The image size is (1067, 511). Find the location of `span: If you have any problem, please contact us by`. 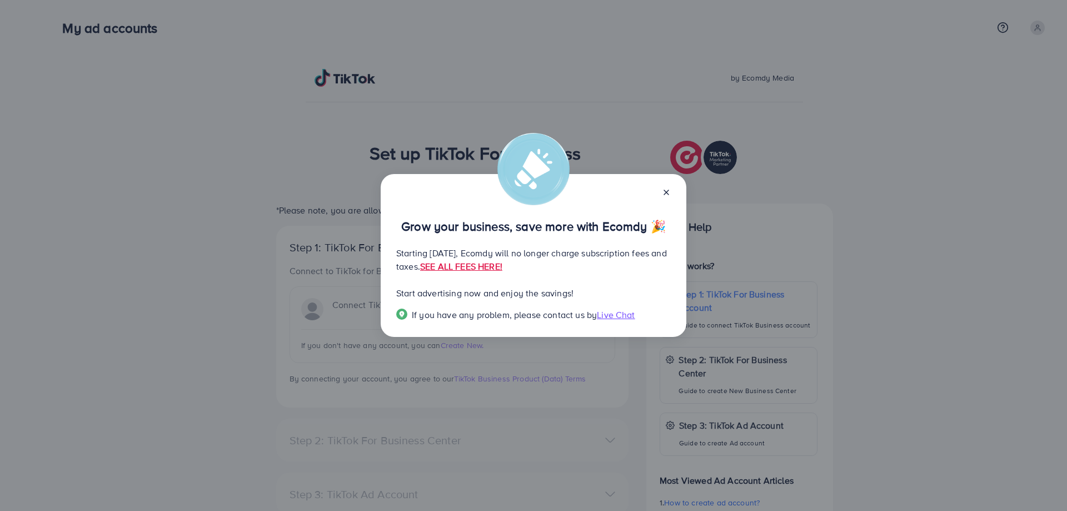

span: If you have any problem, please contact us by is located at coordinates (504, 314).